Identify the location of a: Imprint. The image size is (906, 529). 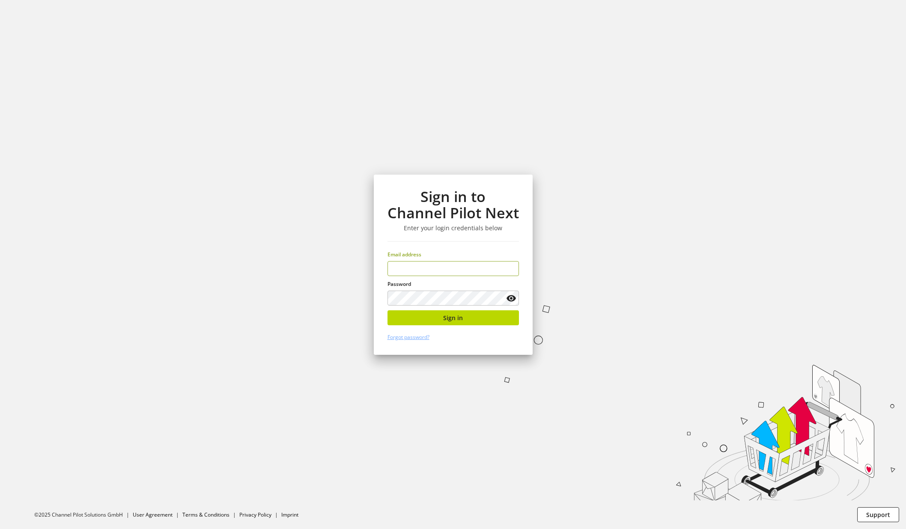
(290, 515).